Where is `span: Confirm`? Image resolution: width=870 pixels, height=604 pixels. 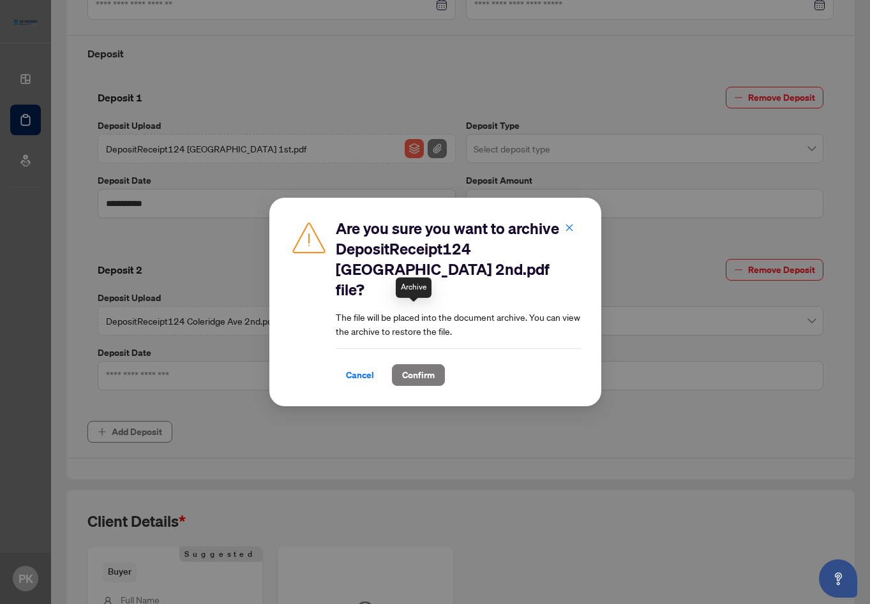 span: Confirm is located at coordinates (418, 375).